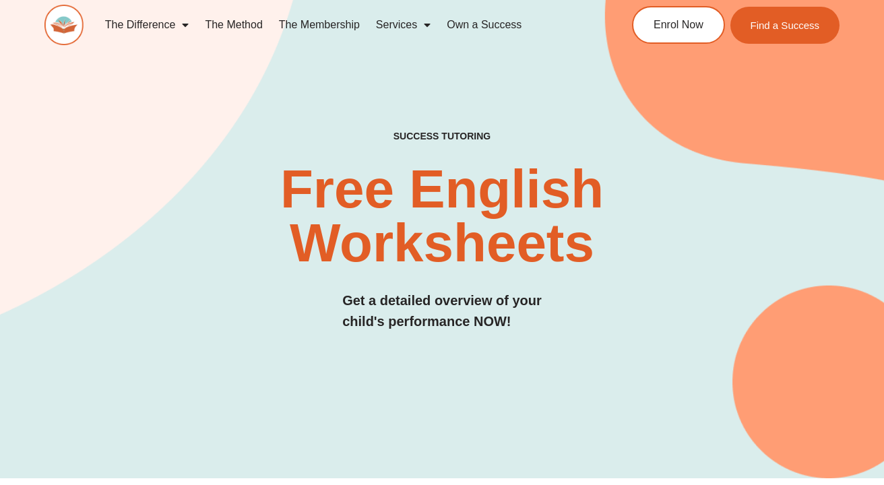 Image resolution: width=884 pixels, height=485 pixels. What do you see at coordinates (678, 25) in the screenshot?
I see `span: Enrol Now` at bounding box center [678, 25].